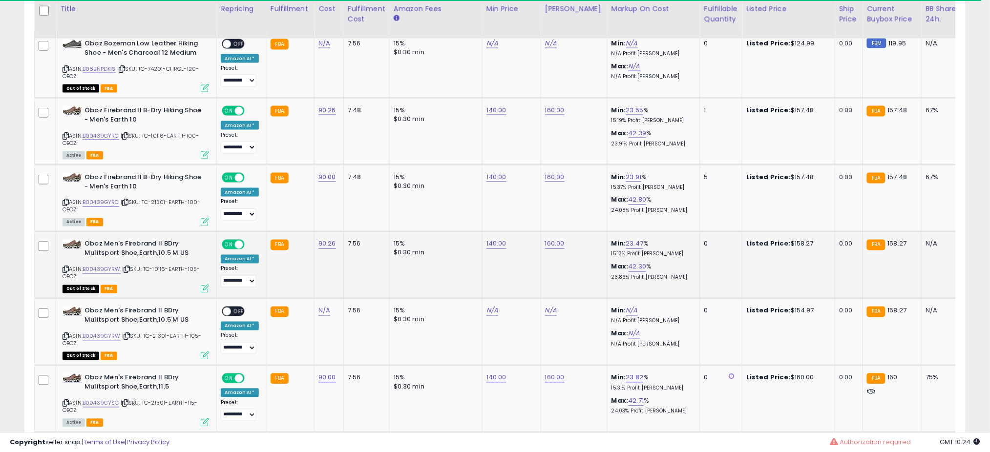 The width and height of the screenshot is (990, 452). Describe the element at coordinates (787, 311) in the screenshot. I see `div: $154.97` at that location.